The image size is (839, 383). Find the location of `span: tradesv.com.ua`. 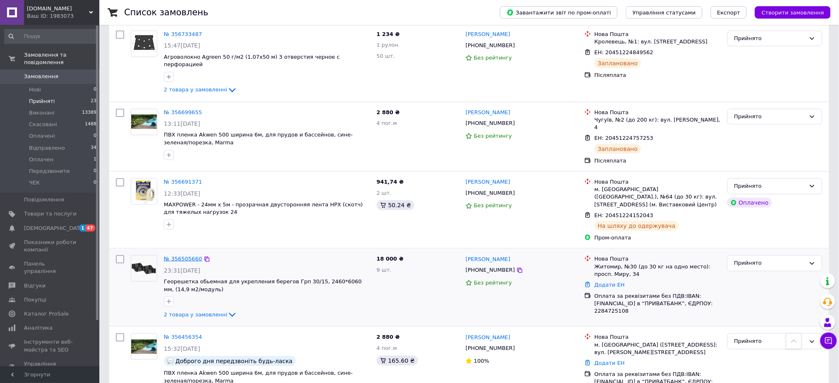

span: tradesv.com.ua is located at coordinates (58, 9).